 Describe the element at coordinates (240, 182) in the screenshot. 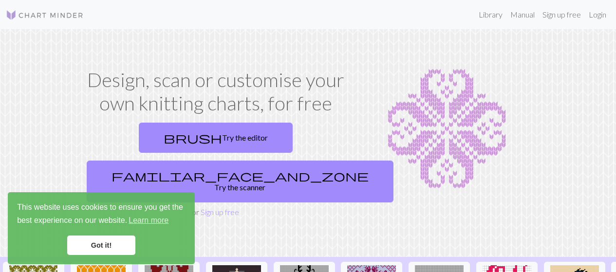

I see `a: Try the scanner` at that location.